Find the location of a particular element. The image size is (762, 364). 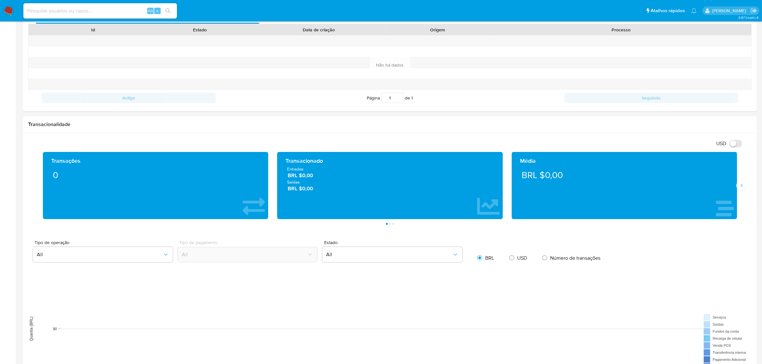

input: Pesquise usuários ou casos... is located at coordinates (100, 11).